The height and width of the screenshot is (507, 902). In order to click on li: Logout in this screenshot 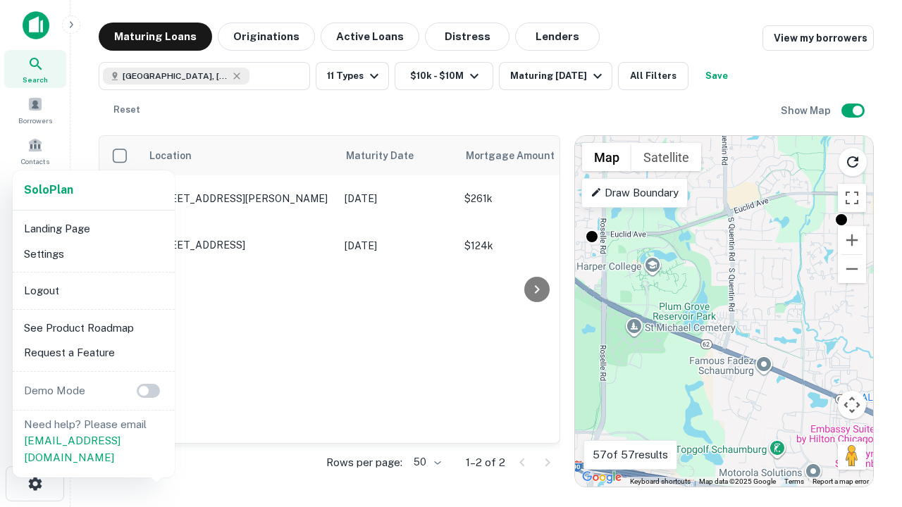, I will do `click(94, 291)`.